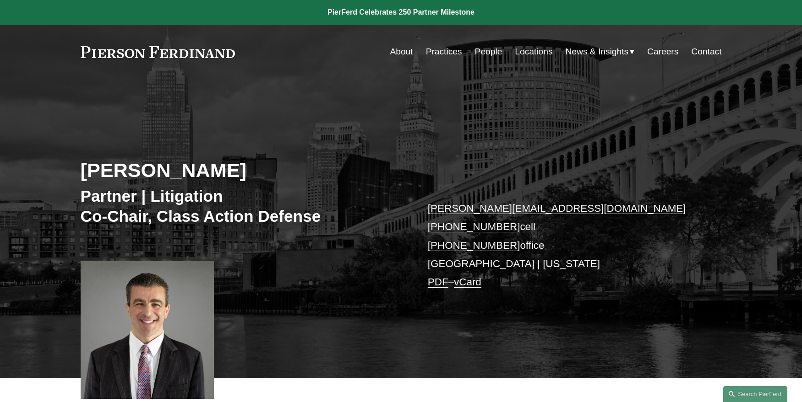  Describe the element at coordinates (662, 52) in the screenshot. I see `a: Careers` at that location.